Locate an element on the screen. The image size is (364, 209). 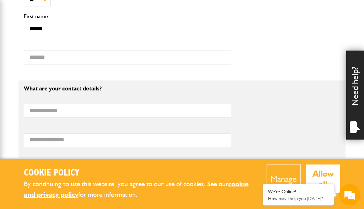
label: First name is located at coordinates (127, 16).